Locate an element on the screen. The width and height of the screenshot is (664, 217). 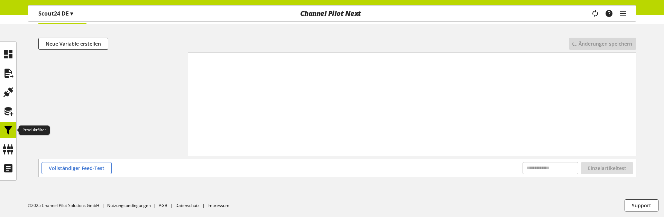
div: Produktfilter is located at coordinates (34, 130).